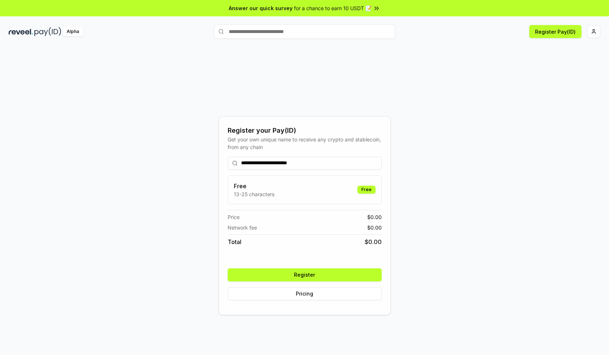 Image resolution: width=609 pixels, height=355 pixels. I want to click on button: Register, so click(304, 275).